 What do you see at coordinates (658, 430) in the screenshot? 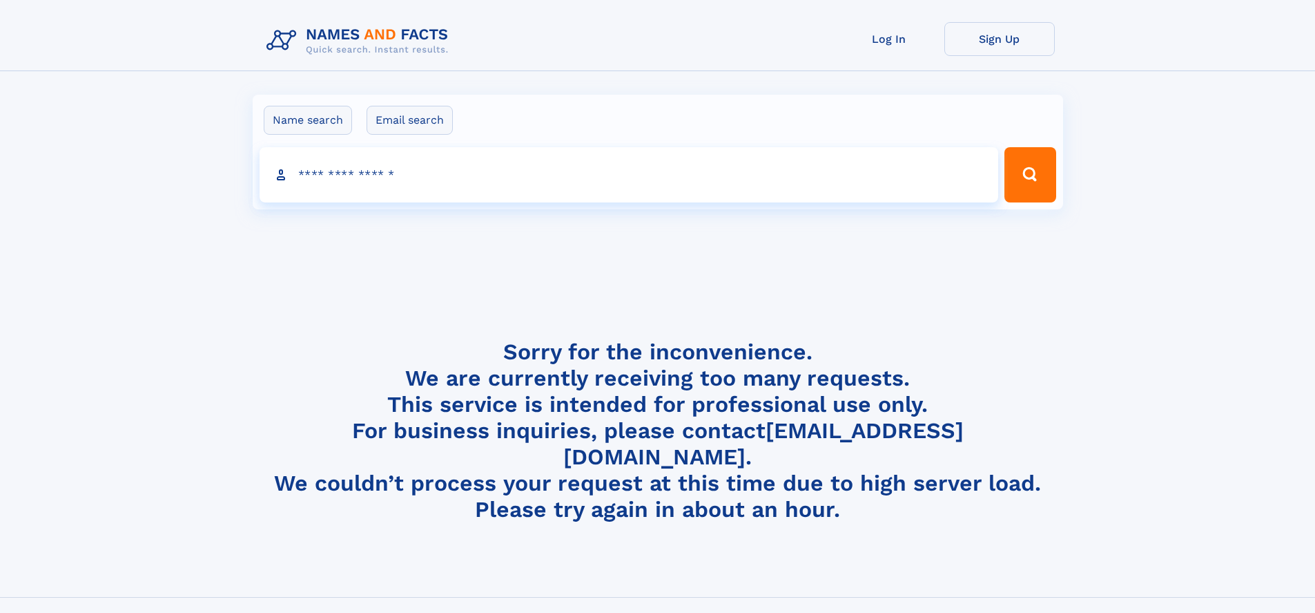
I see `h4: Sorry for the inconvenience. We are currently receiving too many requests. This service is intend...` at bounding box center [658, 430].